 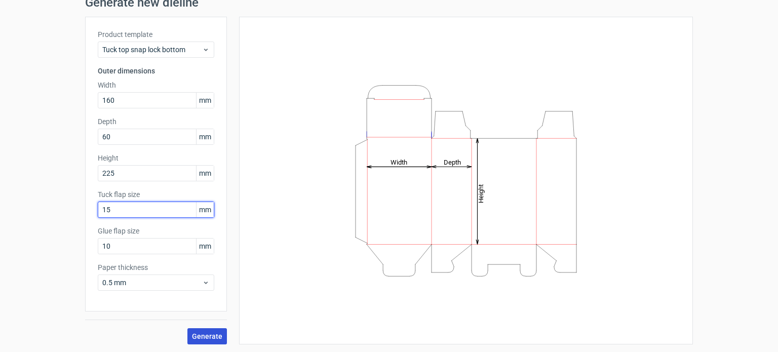 What do you see at coordinates (156, 231) in the screenshot?
I see `label: Glue flap size` at bounding box center [156, 231].